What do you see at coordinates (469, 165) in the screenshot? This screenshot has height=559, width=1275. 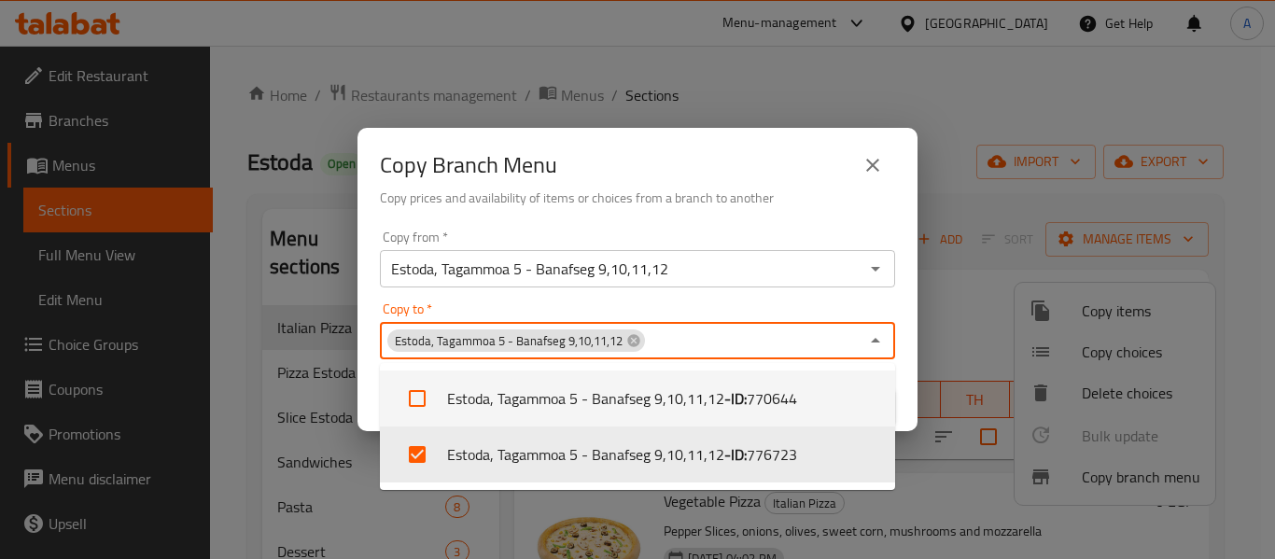 I see `h2: Copy Branch Menu` at bounding box center [469, 165].